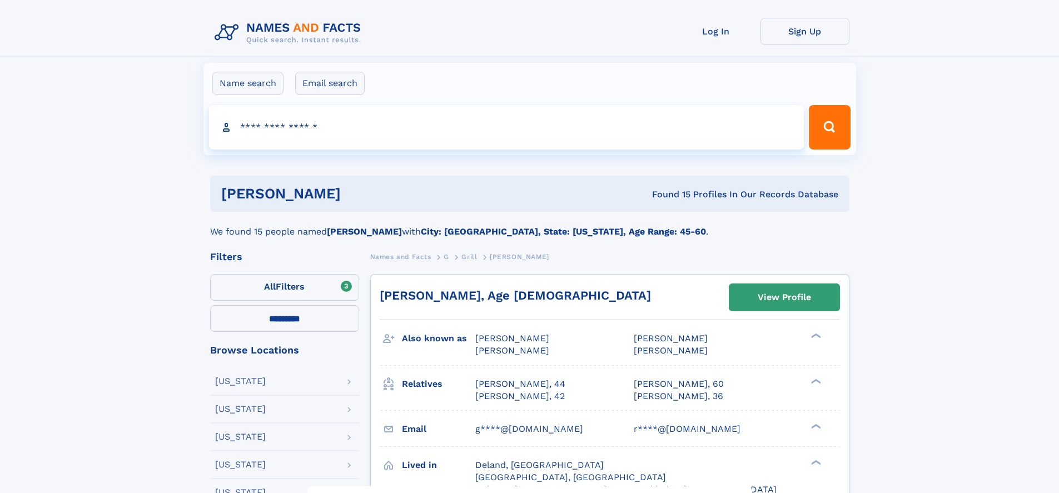  What do you see at coordinates (530, 225) in the screenshot?
I see `div: We found 15 people named with .` at bounding box center [530, 225].